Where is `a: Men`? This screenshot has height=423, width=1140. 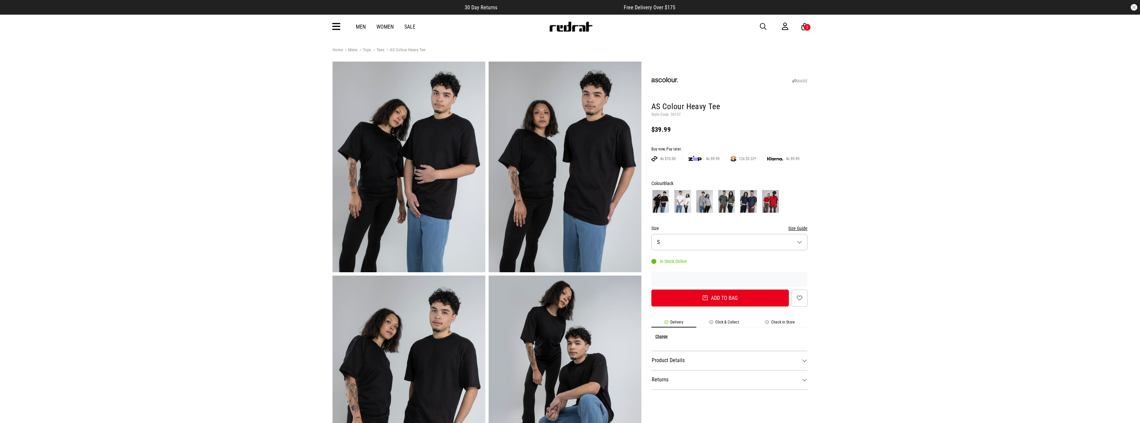
a: Men is located at coordinates (361, 27).